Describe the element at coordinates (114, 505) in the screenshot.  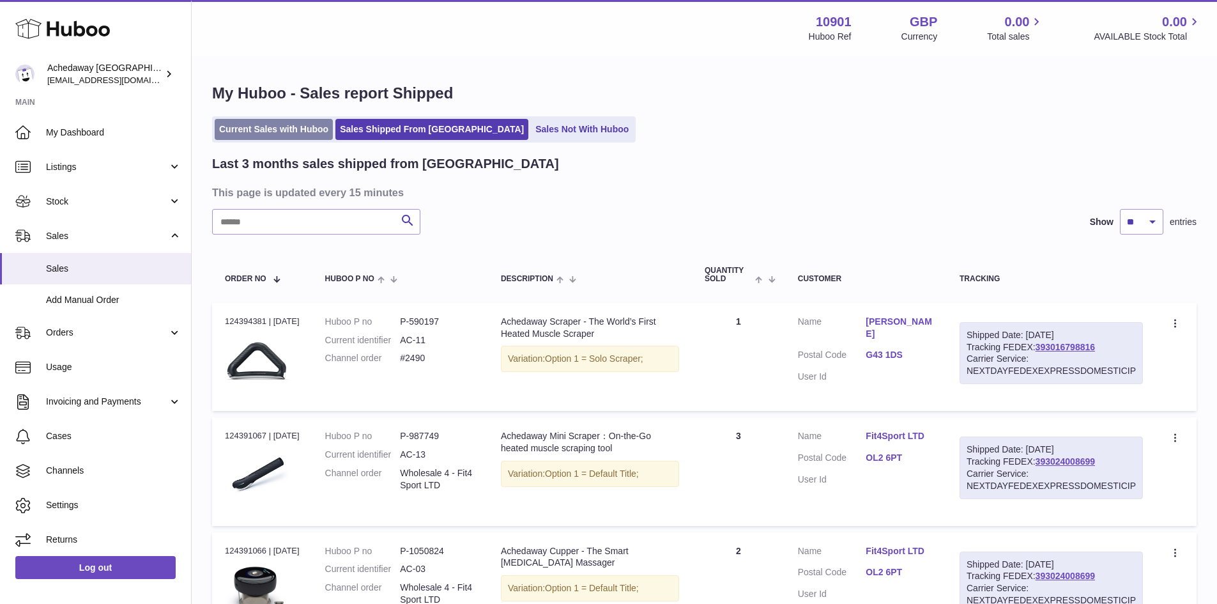
I see `span: Settings` at that location.